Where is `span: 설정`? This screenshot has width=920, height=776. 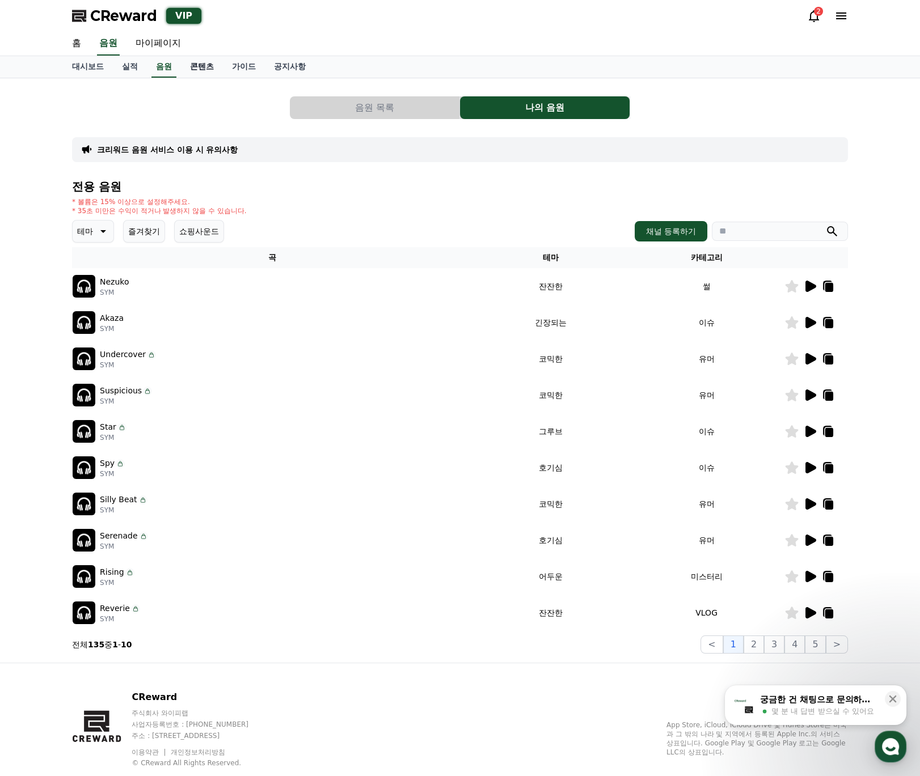
span: 설정 is located at coordinates (182, 381).